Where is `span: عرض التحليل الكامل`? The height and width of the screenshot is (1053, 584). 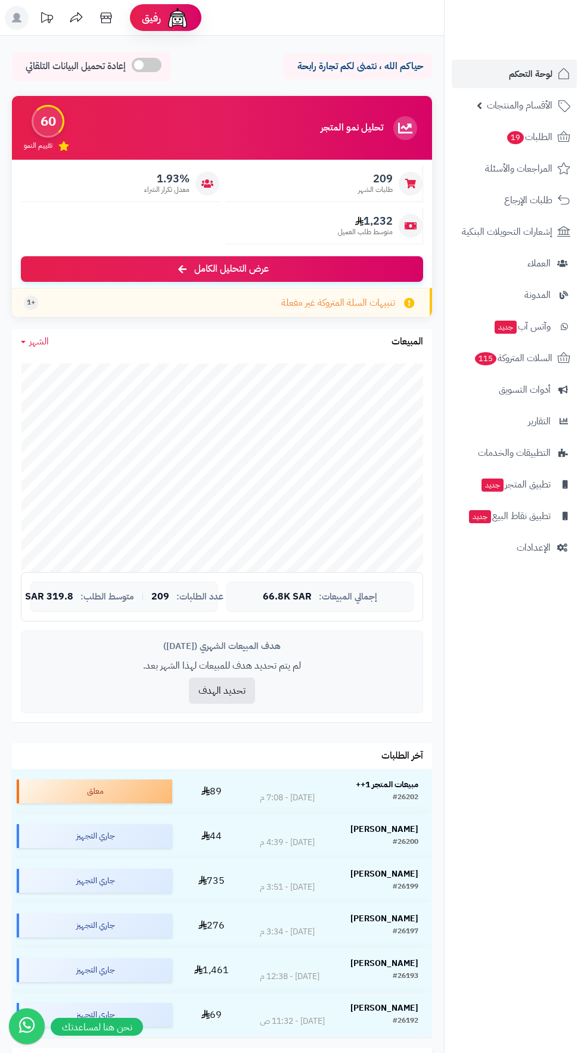
span: عرض التحليل الكامل is located at coordinates (231, 269).